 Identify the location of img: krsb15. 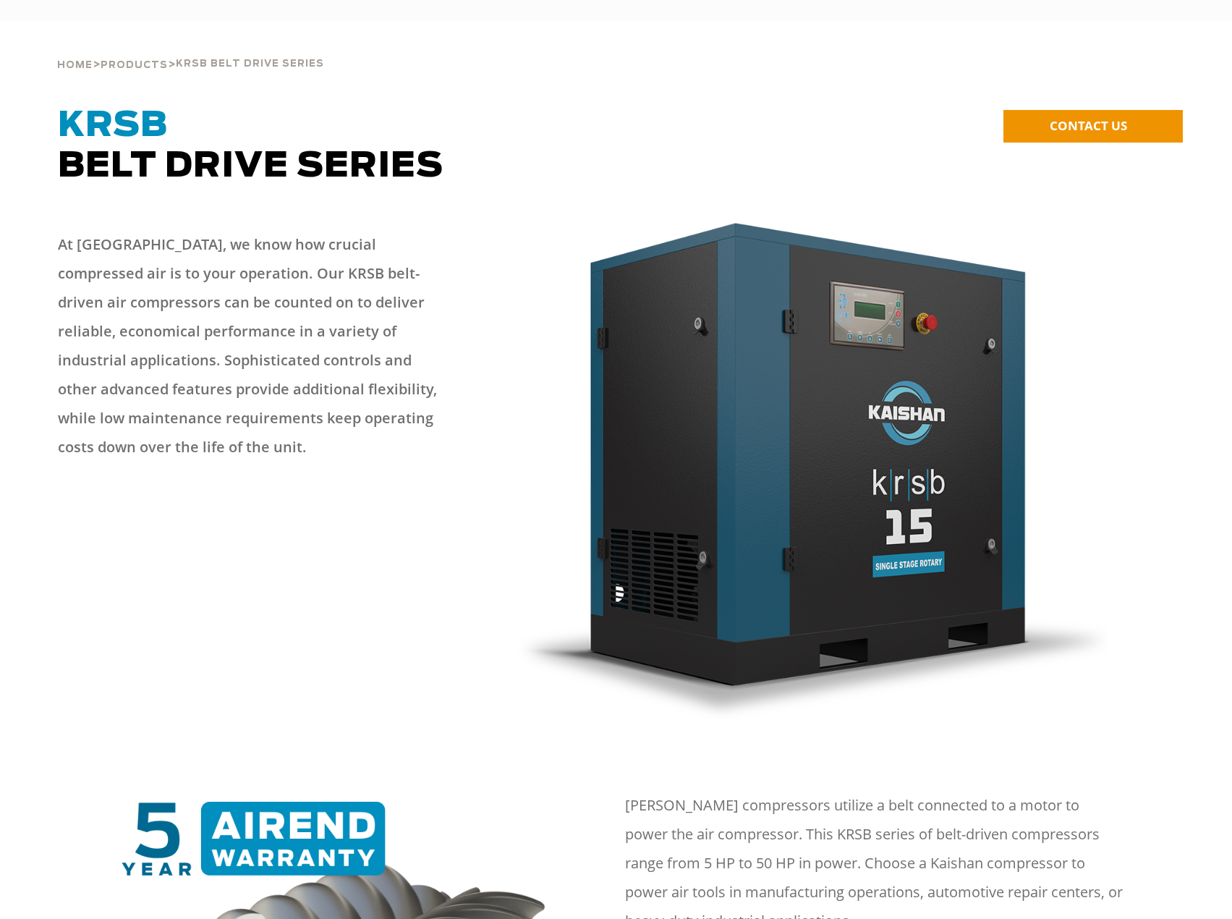
(810, 467).